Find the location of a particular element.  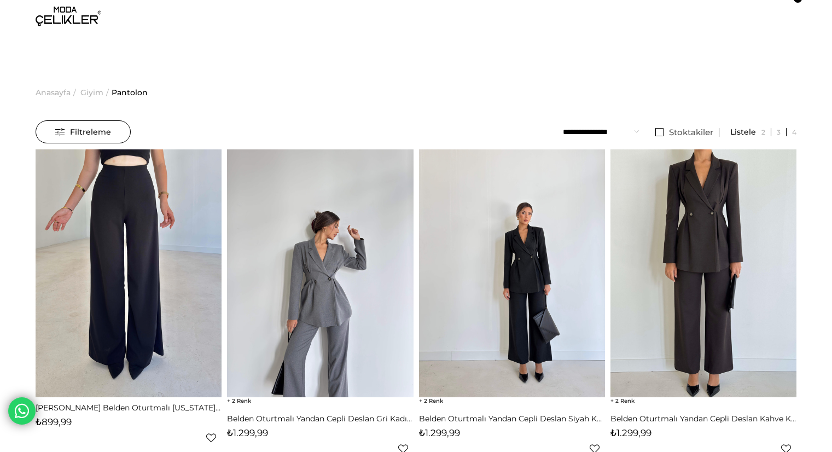

a: Anasayfa is located at coordinates (53, 92).